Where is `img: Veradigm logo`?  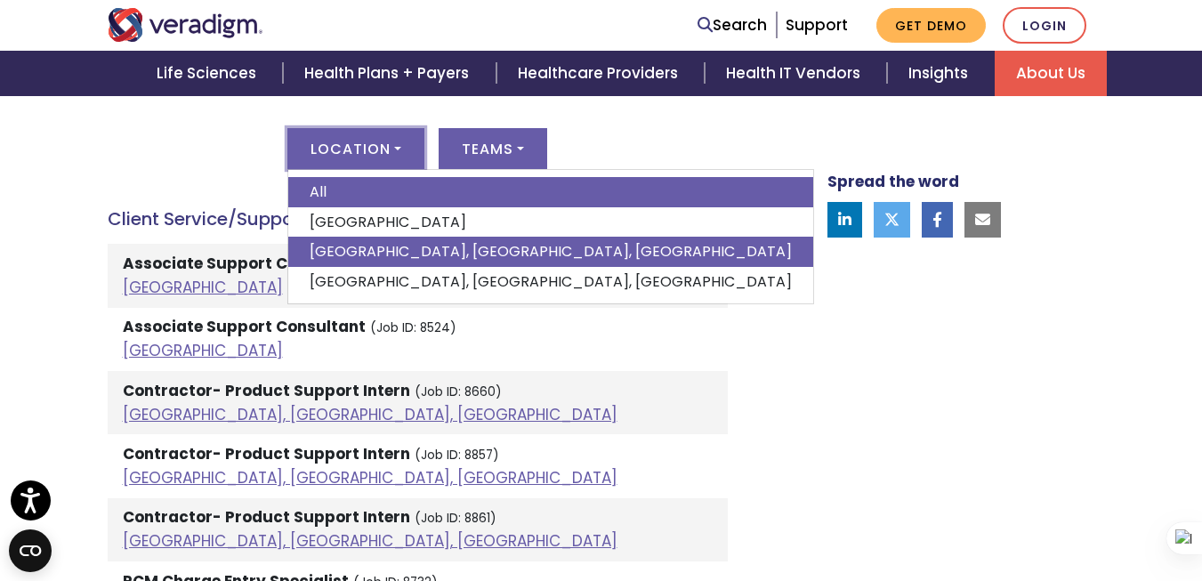 img: Veradigm logo is located at coordinates (185, 25).